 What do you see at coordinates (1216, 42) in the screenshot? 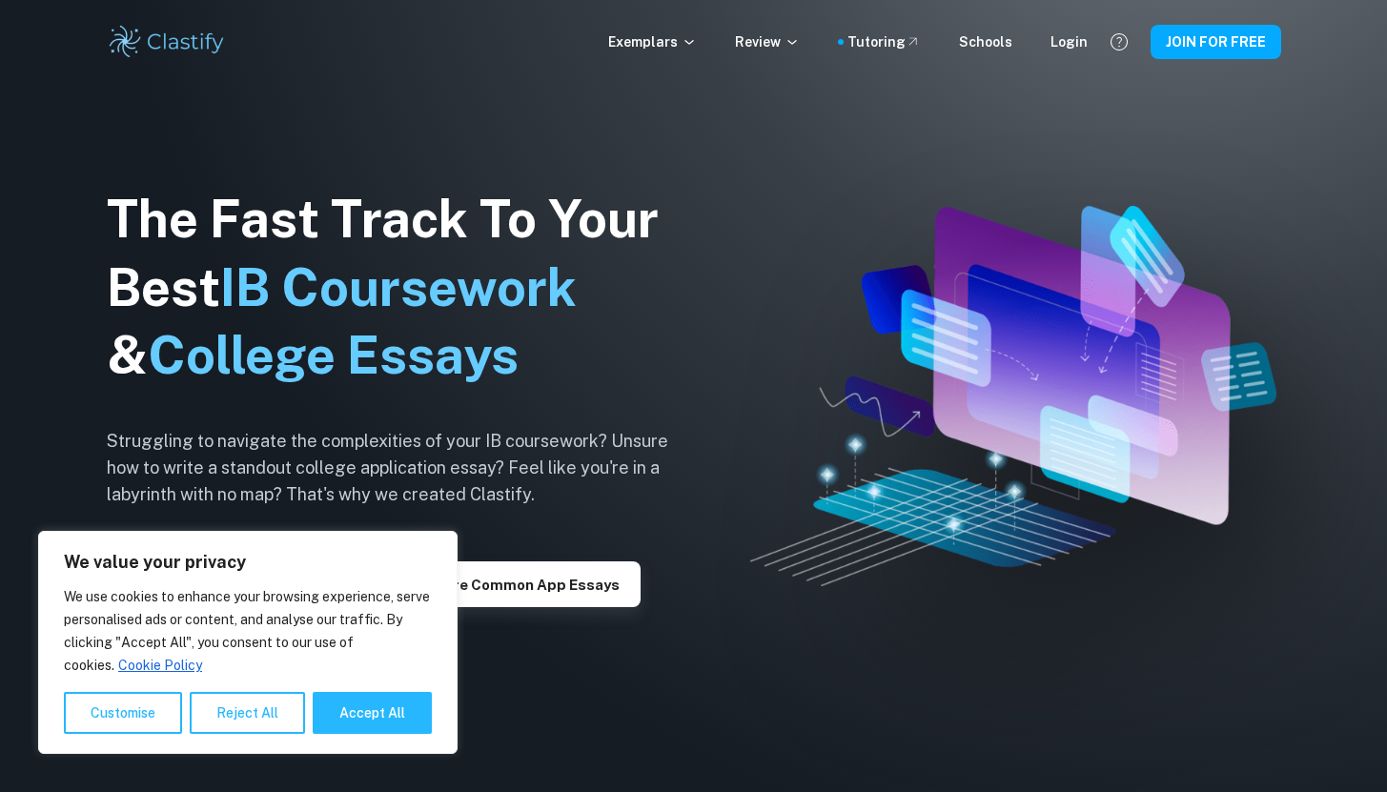
I see `a: JOIN FOR FREE` at bounding box center [1216, 42].